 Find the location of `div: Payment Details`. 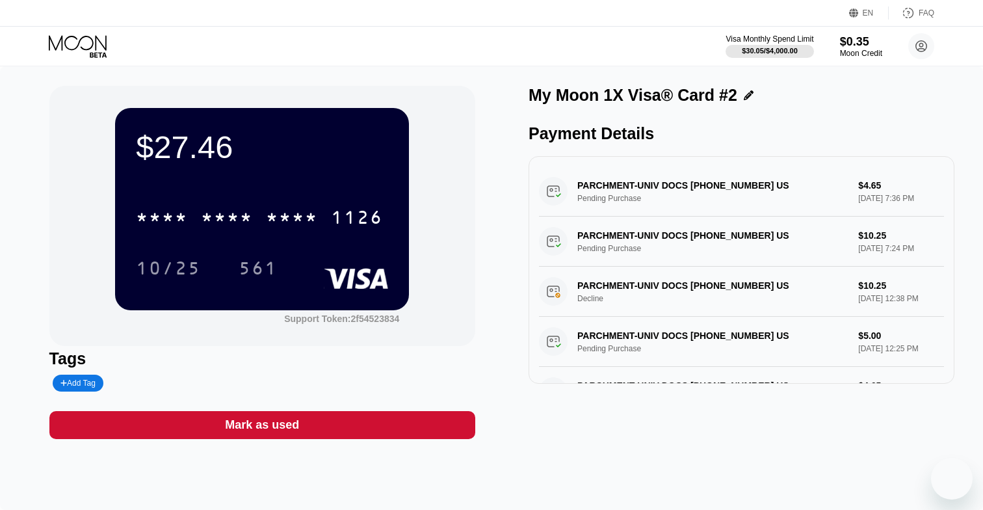

div: Payment Details is located at coordinates (741, 133).